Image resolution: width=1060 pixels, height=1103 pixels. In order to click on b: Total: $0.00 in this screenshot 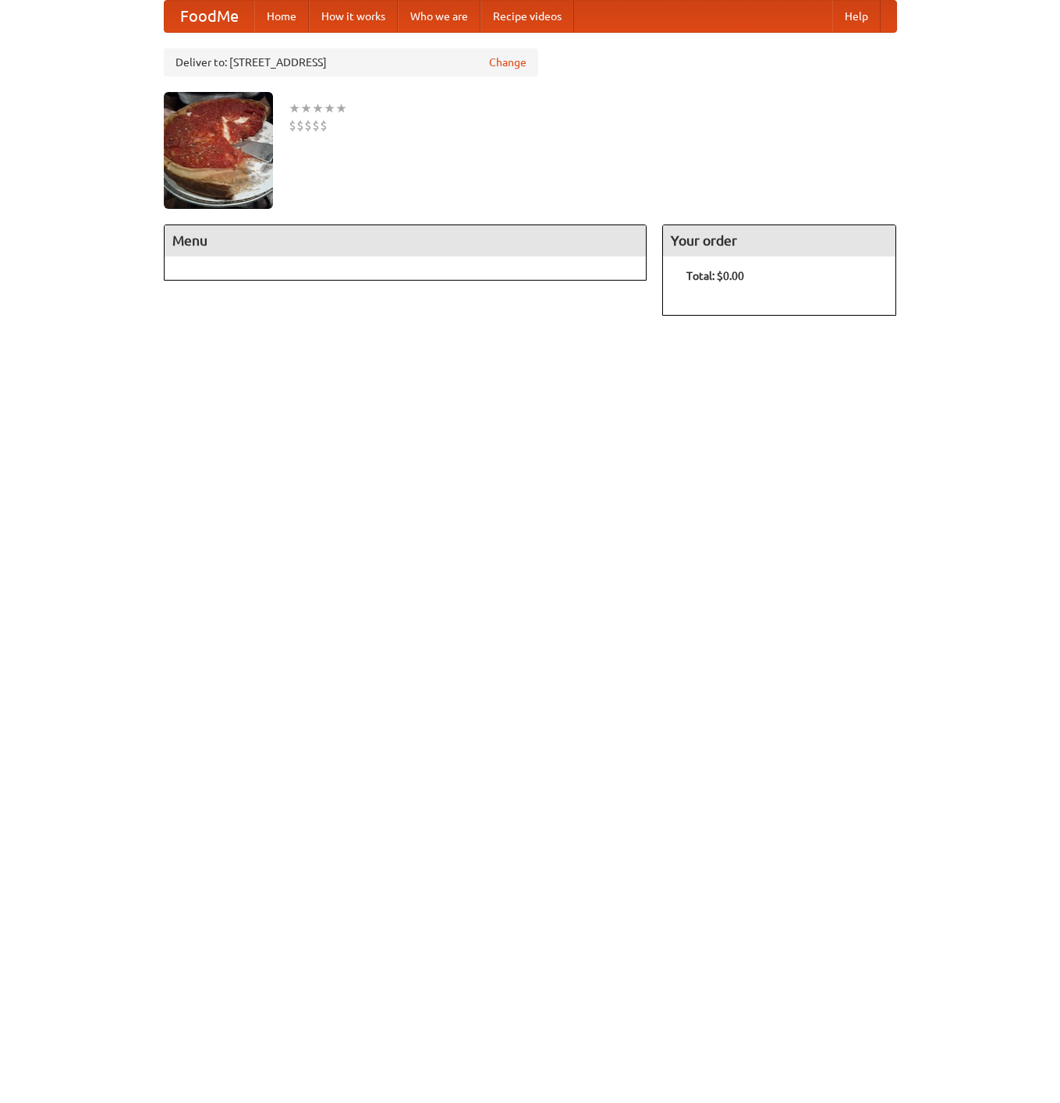, I will do `click(715, 276)`.